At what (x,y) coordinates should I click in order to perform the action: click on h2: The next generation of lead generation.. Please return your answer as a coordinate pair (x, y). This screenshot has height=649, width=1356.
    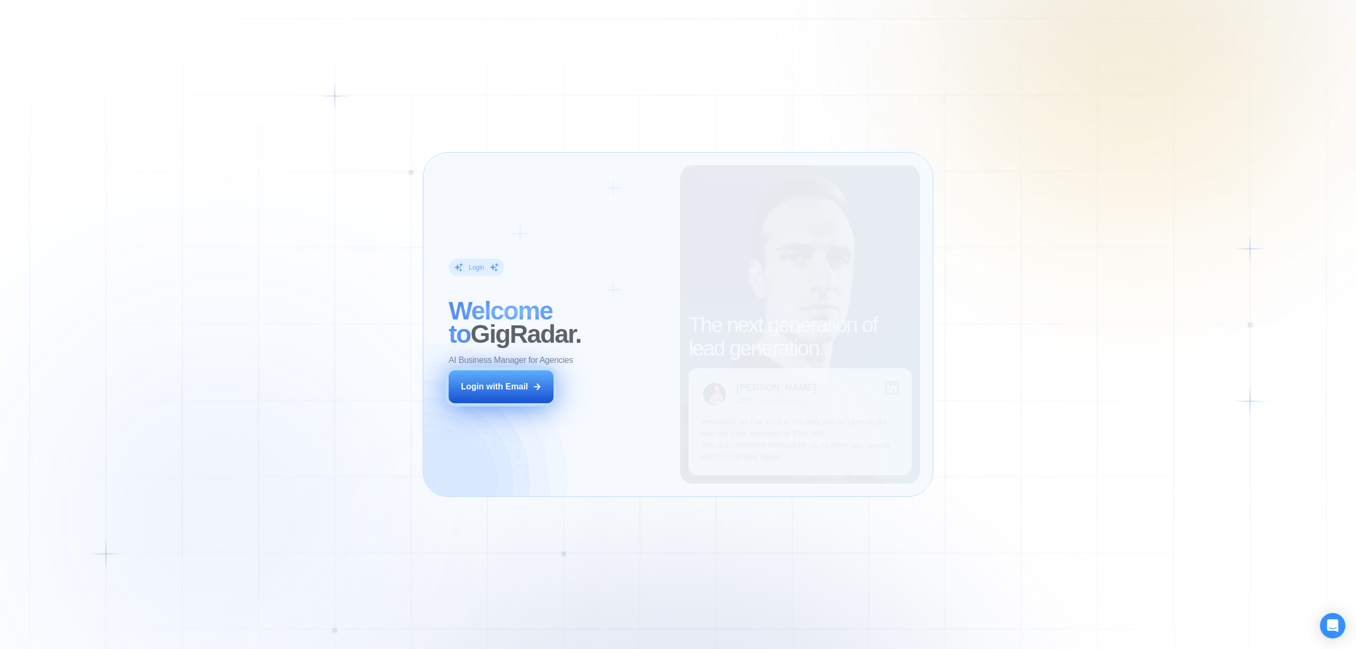
    Looking at the image, I should click on (800, 336).